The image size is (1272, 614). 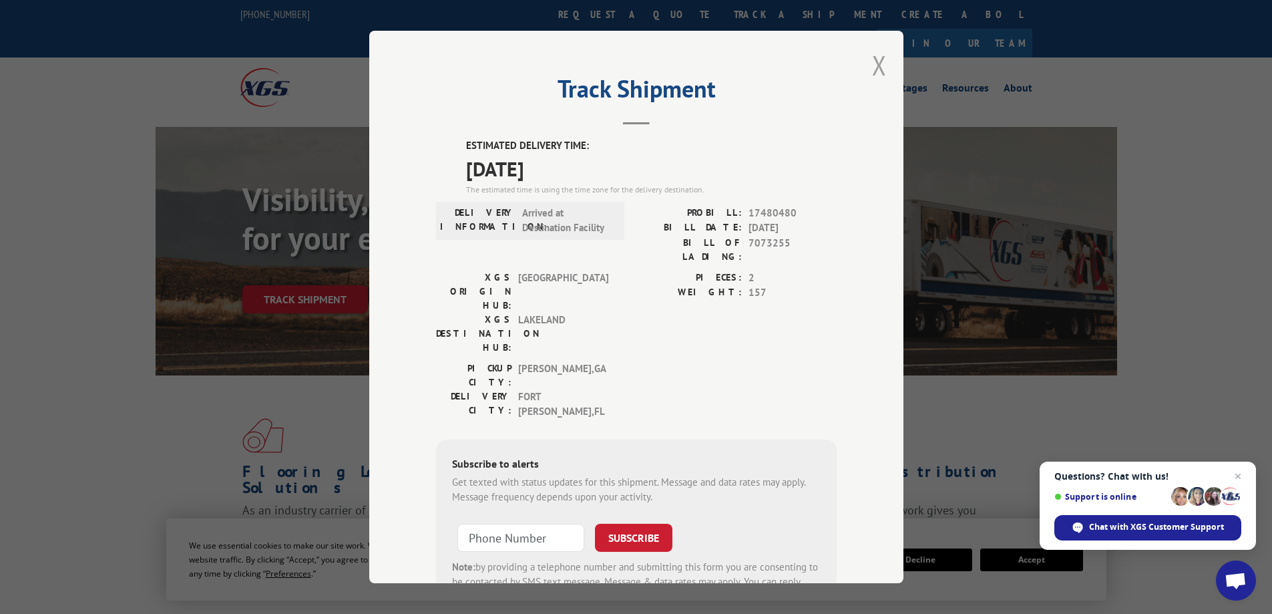 What do you see at coordinates (473, 404) in the screenshot?
I see `label: DELIVERY CITY:` at bounding box center [473, 404].